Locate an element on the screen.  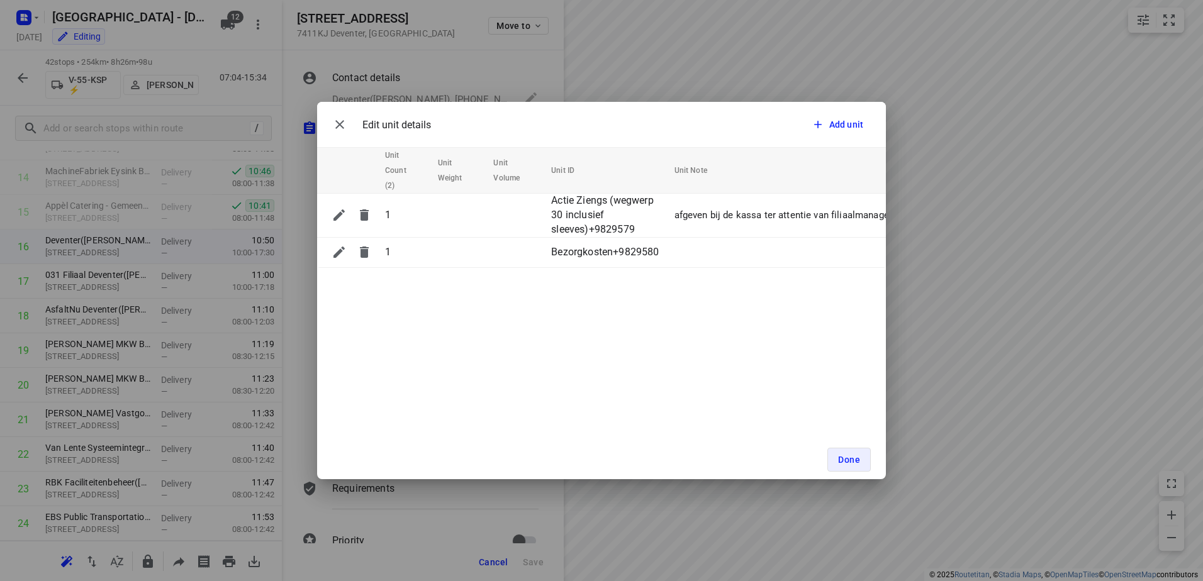
button: Add unit is located at coordinates (838, 125).